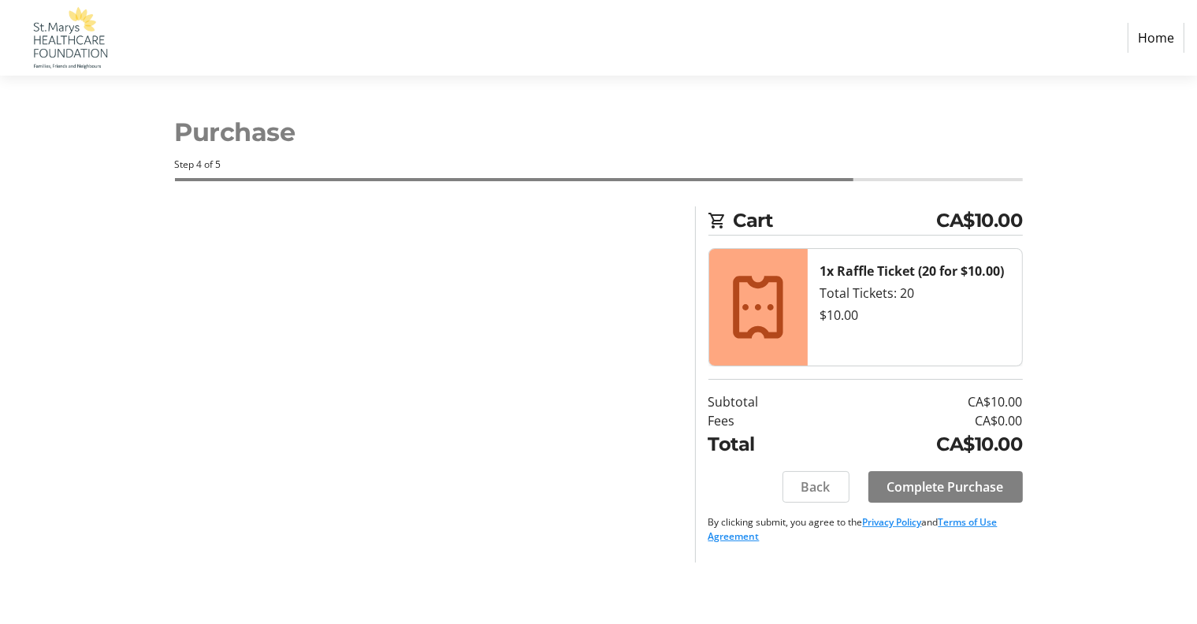  Describe the element at coordinates (767, 445) in the screenshot. I see `td: Total` at that location.